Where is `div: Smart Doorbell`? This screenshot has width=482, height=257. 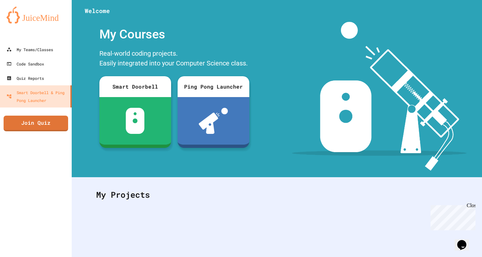 div: Smart Doorbell is located at coordinates (135, 87).